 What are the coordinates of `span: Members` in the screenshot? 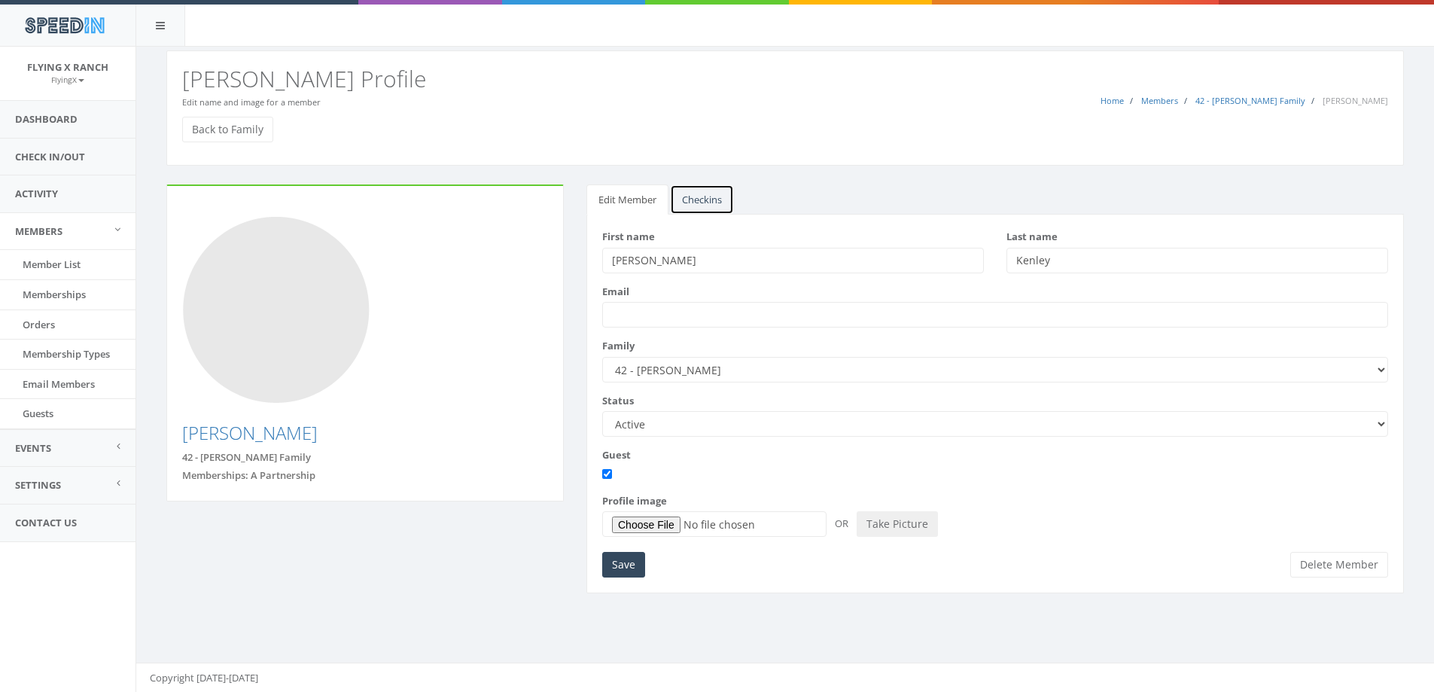 It's located at (38, 231).